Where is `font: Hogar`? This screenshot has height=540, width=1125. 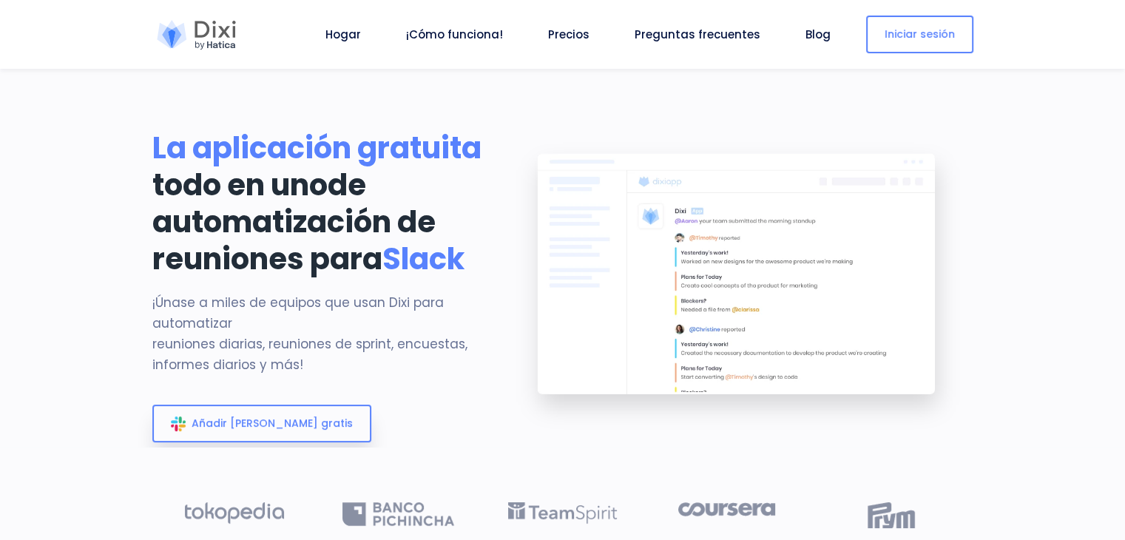 font: Hogar is located at coordinates (343, 34).